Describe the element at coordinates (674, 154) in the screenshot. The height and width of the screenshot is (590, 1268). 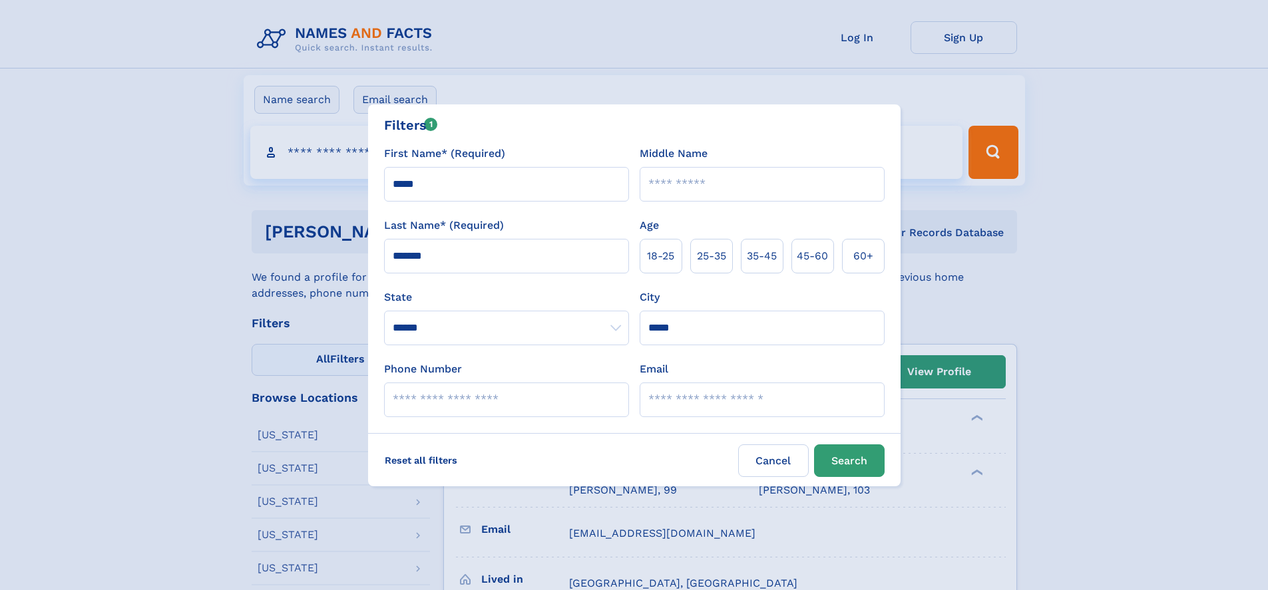
I see `label: Middle Name` at that location.